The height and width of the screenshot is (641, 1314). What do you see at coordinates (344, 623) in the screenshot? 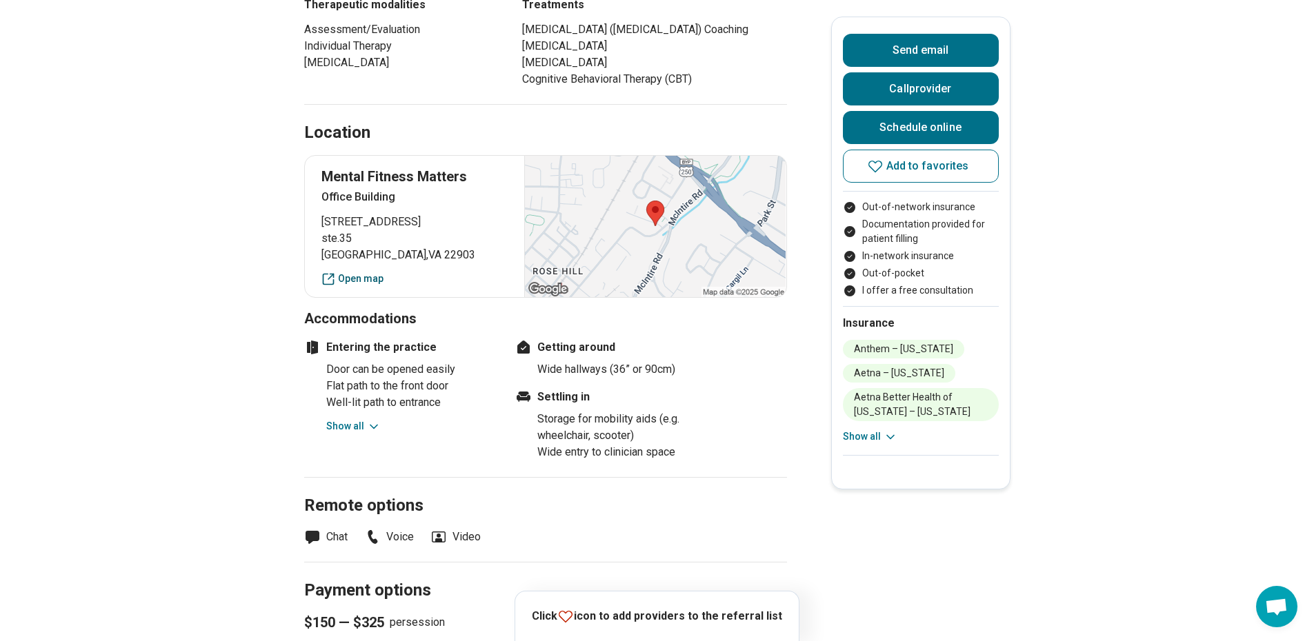
I see `span: $150 — $325` at bounding box center [344, 623].